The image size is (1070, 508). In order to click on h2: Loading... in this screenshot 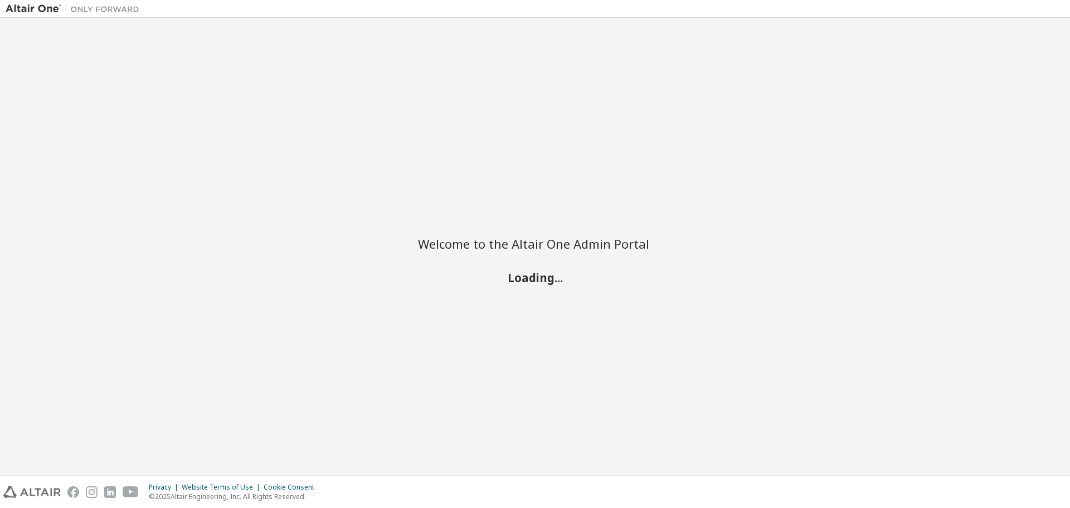, I will do `click(535, 277)`.